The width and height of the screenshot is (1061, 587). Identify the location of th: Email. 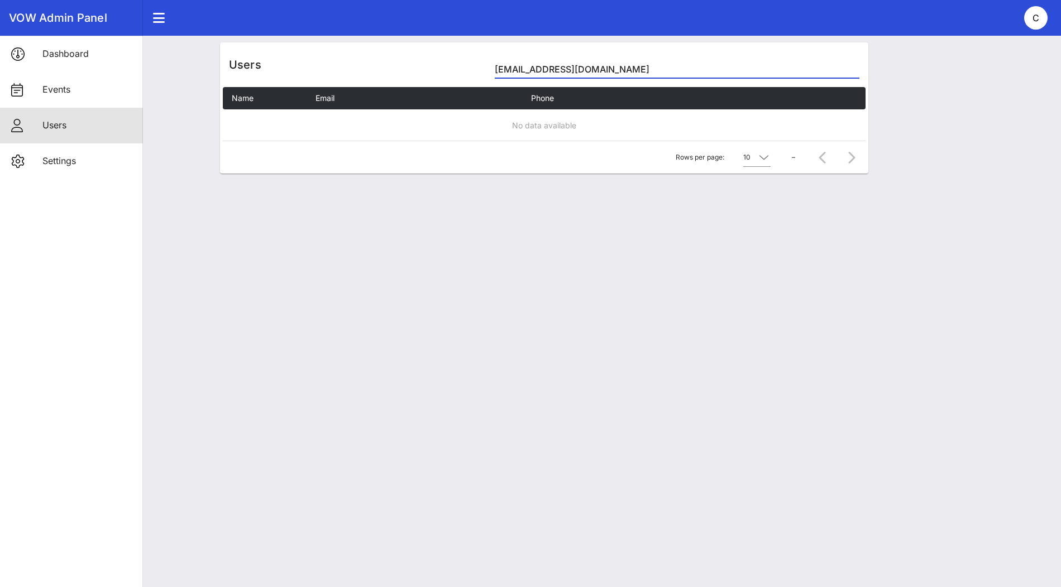
(414, 98).